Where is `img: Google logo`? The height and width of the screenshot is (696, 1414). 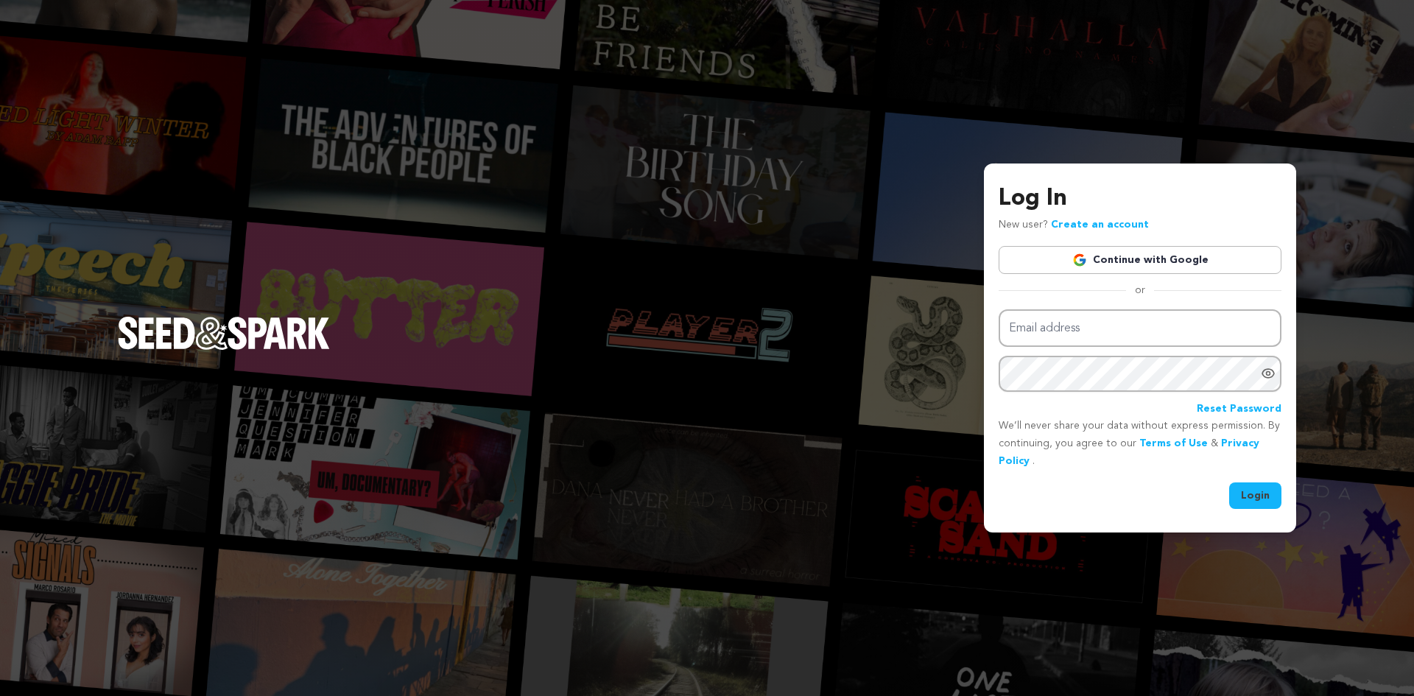 img: Google logo is located at coordinates (1079, 260).